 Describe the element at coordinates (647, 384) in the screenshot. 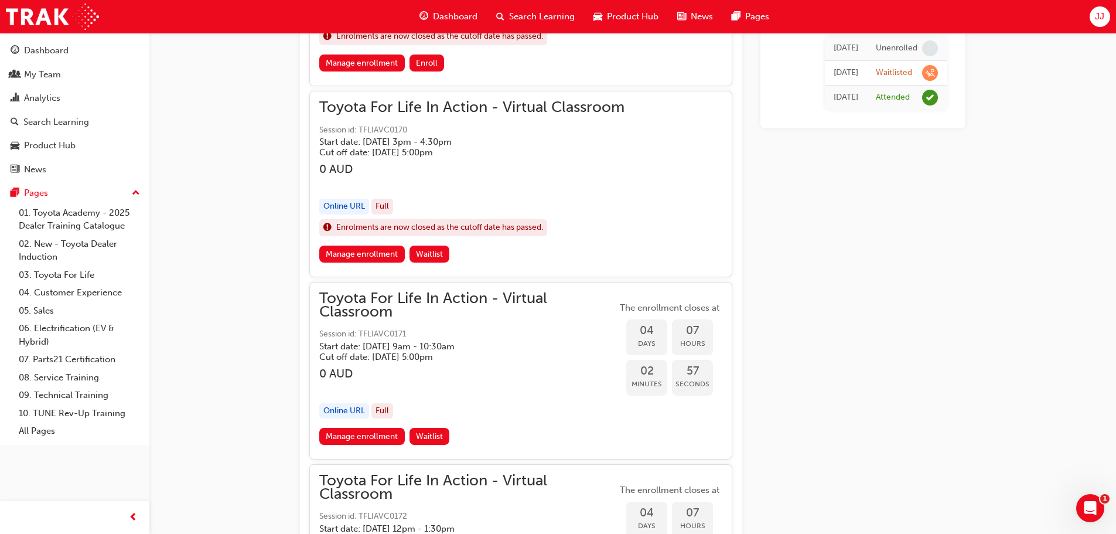

I see `span: Minutes` at that location.